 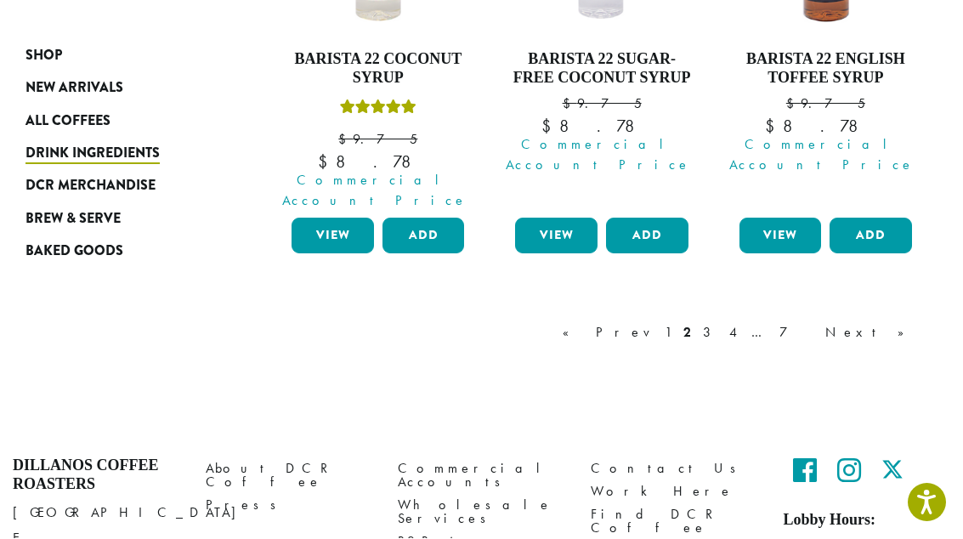 I want to click on span: Drink Ingredients, so click(x=93, y=154).